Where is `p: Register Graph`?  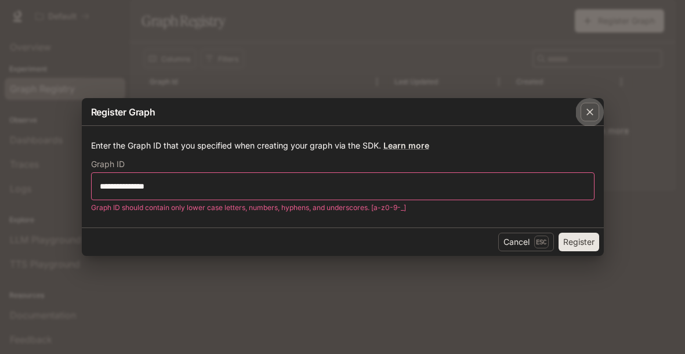
p: Register Graph is located at coordinates (123, 112).